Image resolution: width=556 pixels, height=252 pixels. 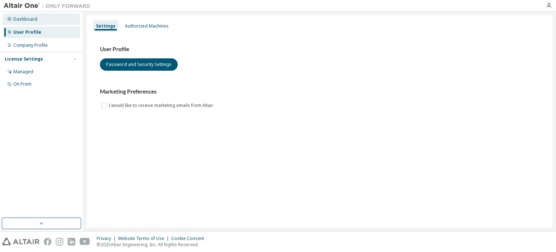 What do you see at coordinates (153, 244) in the screenshot?
I see `p: © 2025 Altair Engineering, Inc. All Rights Reserved.` at bounding box center [153, 244].